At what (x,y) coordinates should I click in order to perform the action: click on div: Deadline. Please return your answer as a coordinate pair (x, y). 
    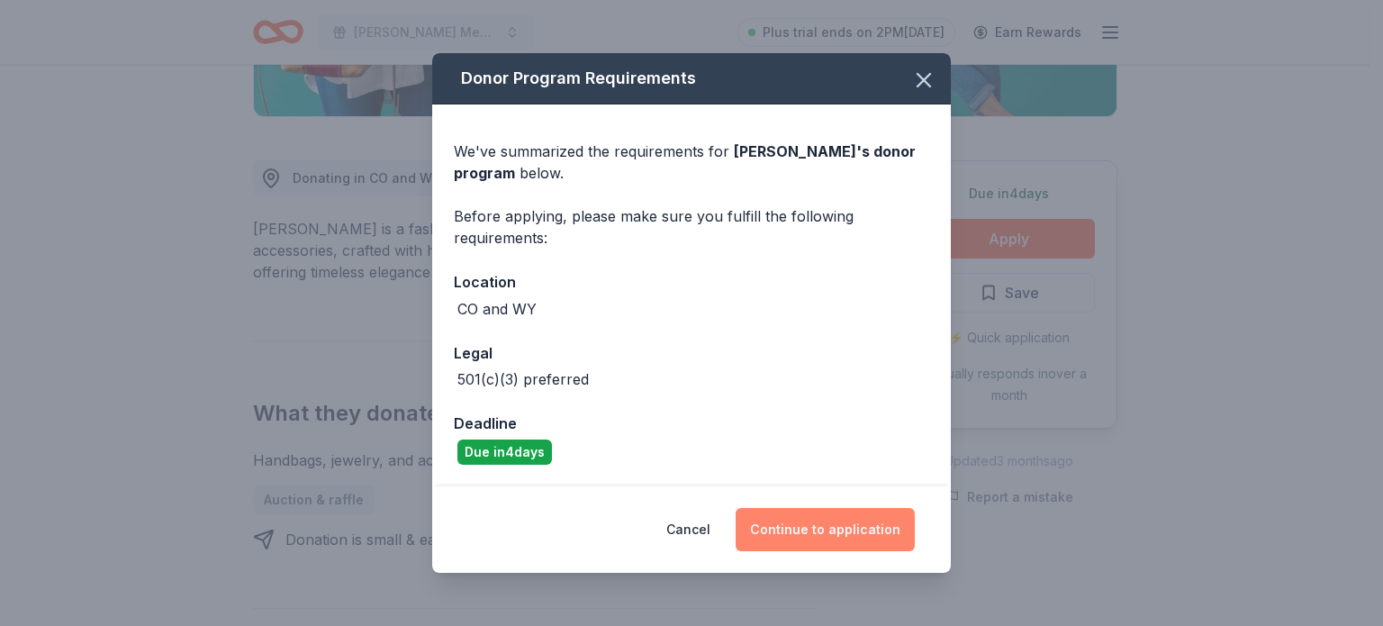
    Looking at the image, I should click on (692, 423).